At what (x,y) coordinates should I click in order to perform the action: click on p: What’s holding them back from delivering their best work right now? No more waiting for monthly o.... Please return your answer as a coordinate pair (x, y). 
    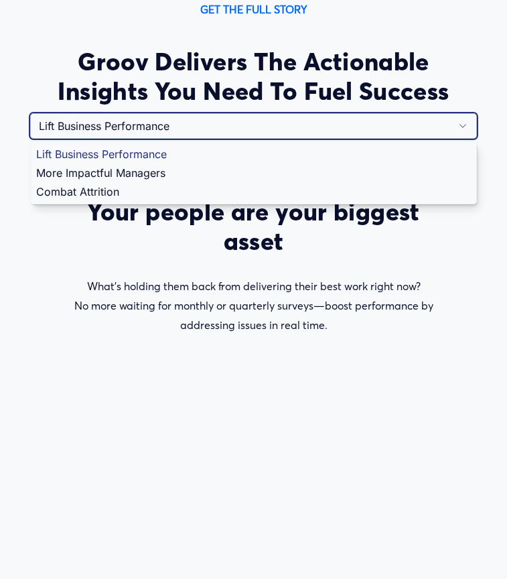
    Looking at the image, I should click on (253, 305).